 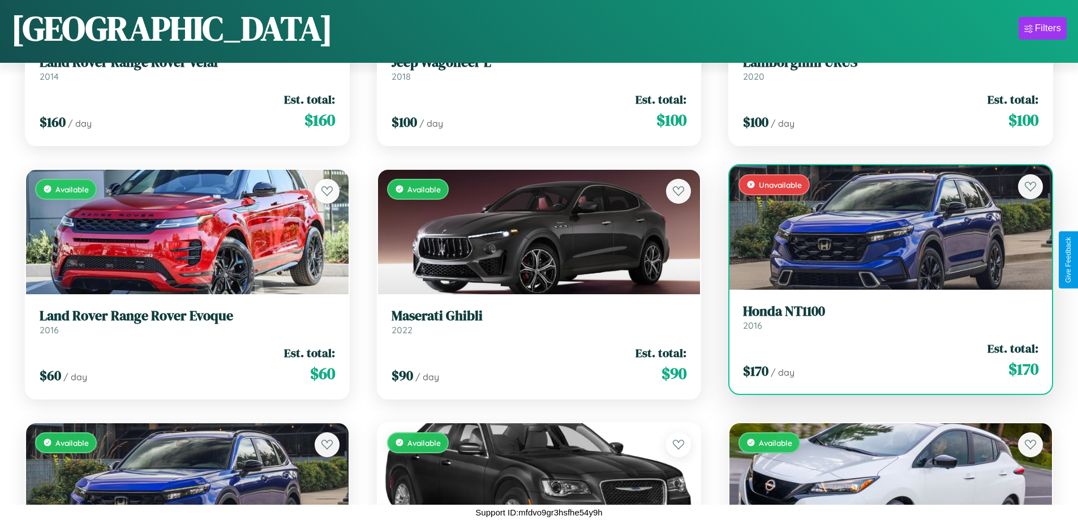 What do you see at coordinates (1043, 28) in the screenshot?
I see `button: Filters` at bounding box center [1043, 28].